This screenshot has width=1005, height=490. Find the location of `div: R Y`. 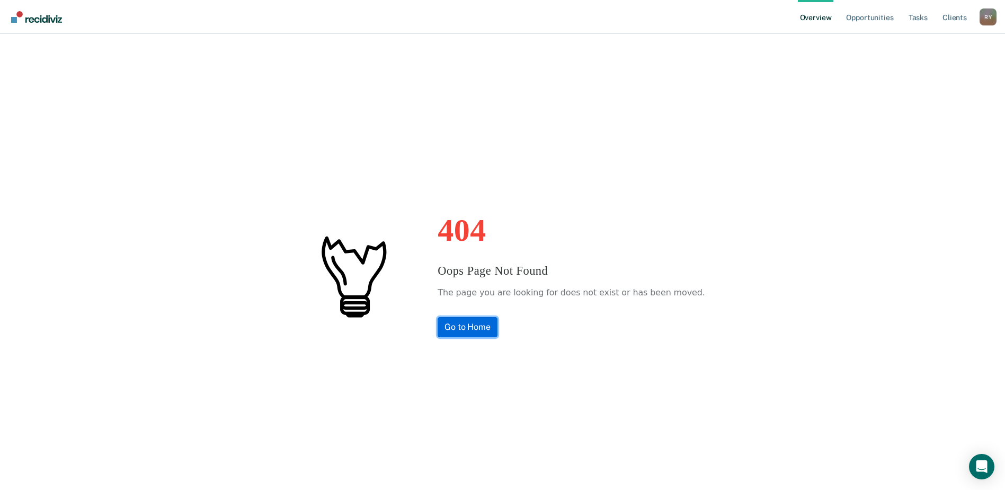

div: R Y is located at coordinates (988, 17).